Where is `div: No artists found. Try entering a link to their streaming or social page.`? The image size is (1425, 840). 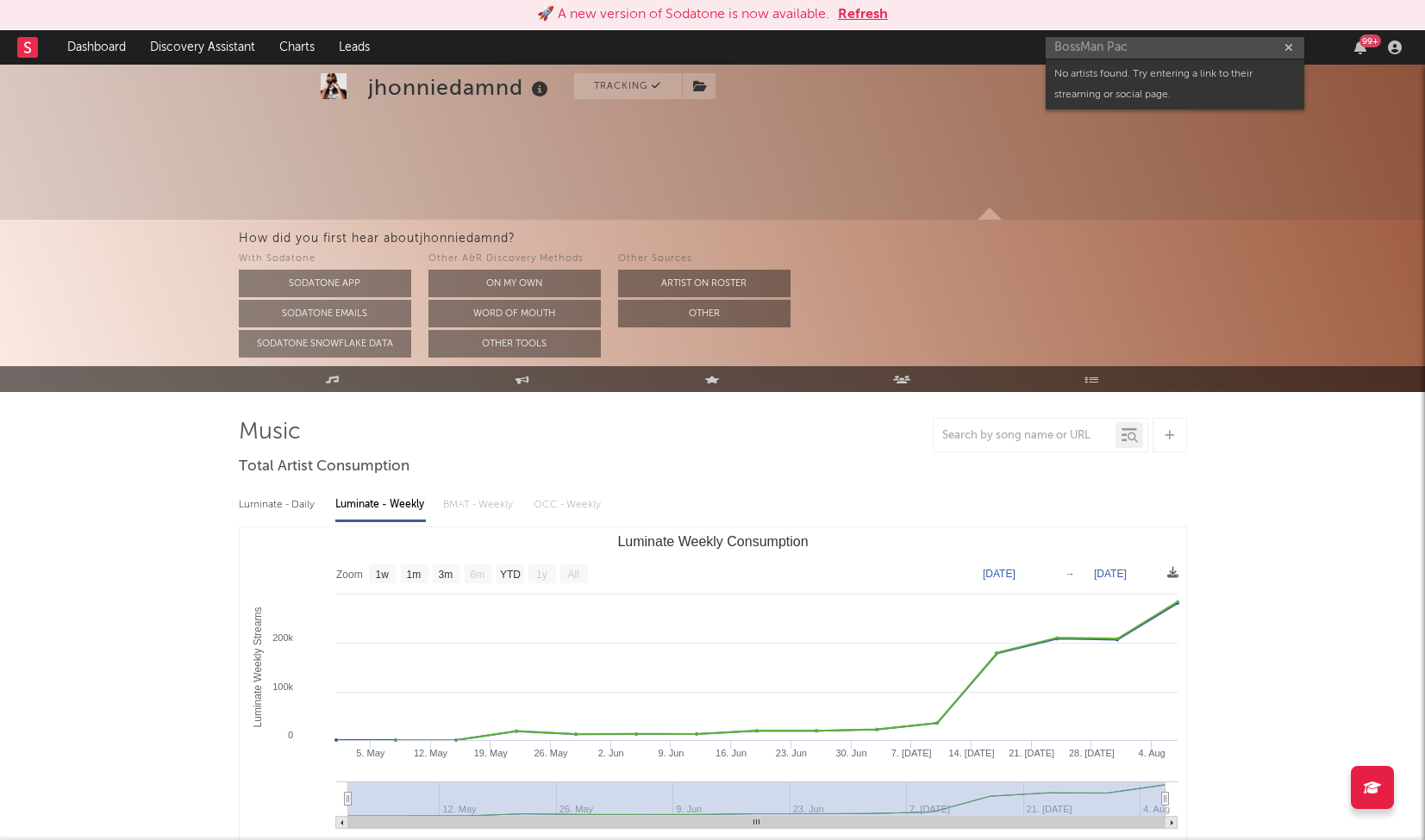 div: No artists found. Try entering a link to their streaming or social page. is located at coordinates (1175, 85).